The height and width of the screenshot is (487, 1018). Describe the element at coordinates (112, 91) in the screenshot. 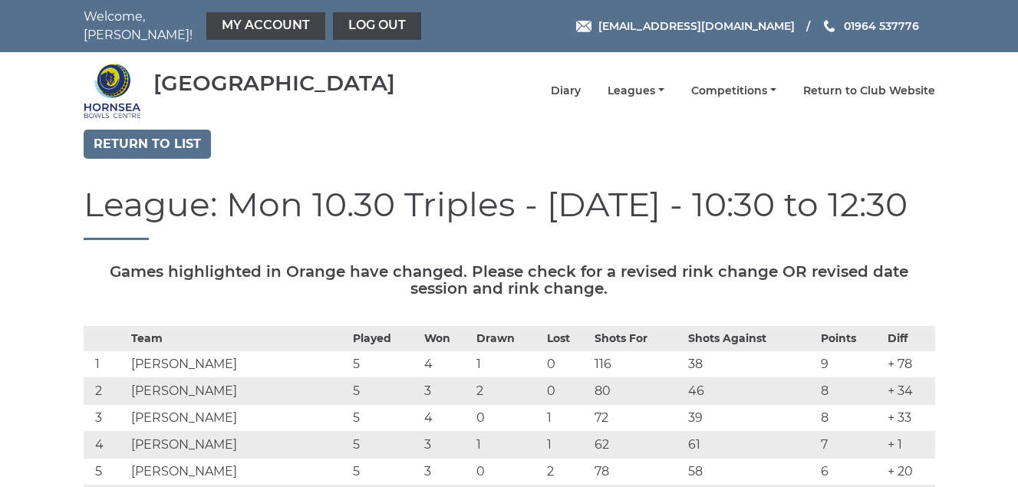

I see `img: Hornsea Bowls Centre` at that location.